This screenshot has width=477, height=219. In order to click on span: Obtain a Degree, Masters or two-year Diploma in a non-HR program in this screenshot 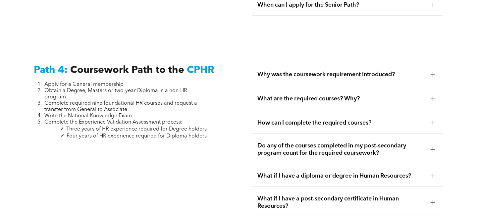, I will do `click(116, 94)`.